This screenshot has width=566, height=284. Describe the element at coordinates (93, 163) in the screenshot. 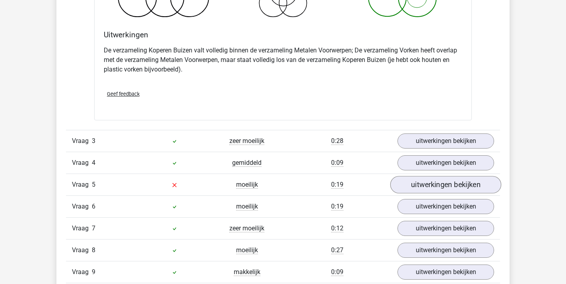

I see `span: 4` at that location.